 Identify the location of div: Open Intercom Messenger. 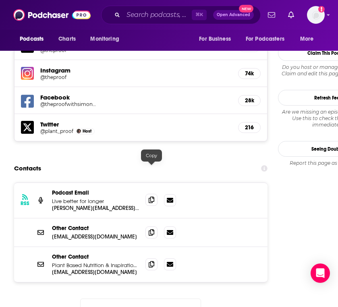
(321, 273).